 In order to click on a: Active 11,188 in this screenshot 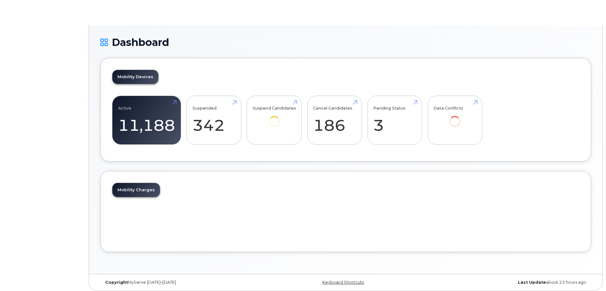, I will do `click(147, 120)`.